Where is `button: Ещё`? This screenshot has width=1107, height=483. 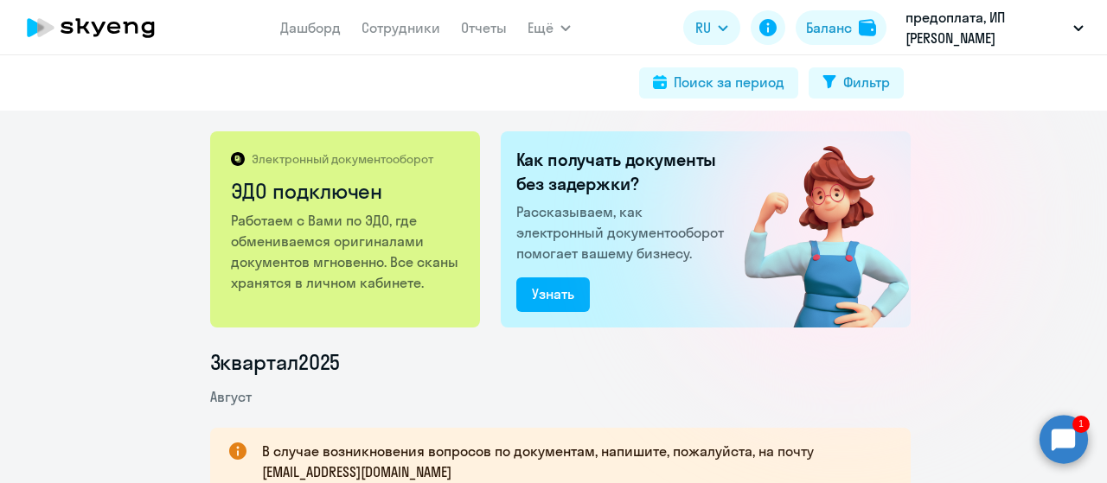
button: Ещё is located at coordinates (549, 28).